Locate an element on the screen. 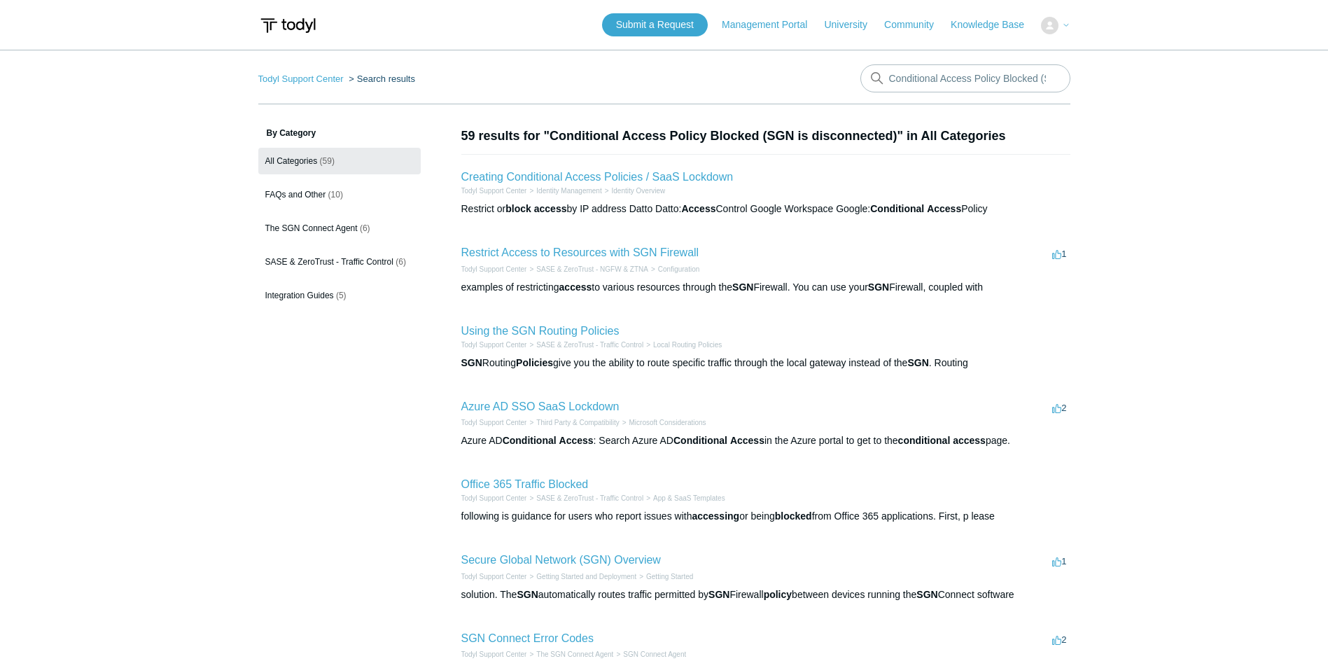 The width and height of the screenshot is (1328, 668). h3: By Category is located at coordinates (340, 133).